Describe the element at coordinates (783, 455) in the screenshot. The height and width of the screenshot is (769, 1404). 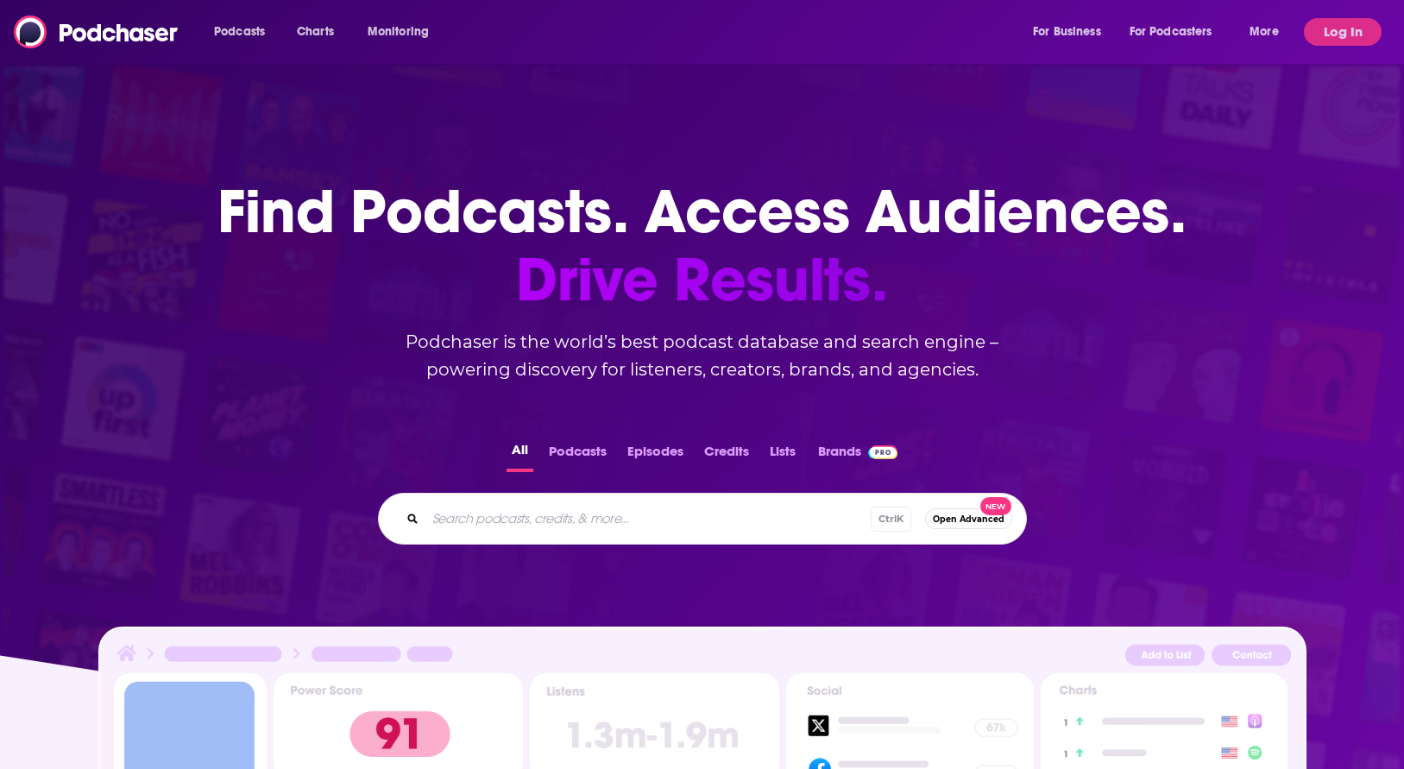
I see `button: Lists` at that location.